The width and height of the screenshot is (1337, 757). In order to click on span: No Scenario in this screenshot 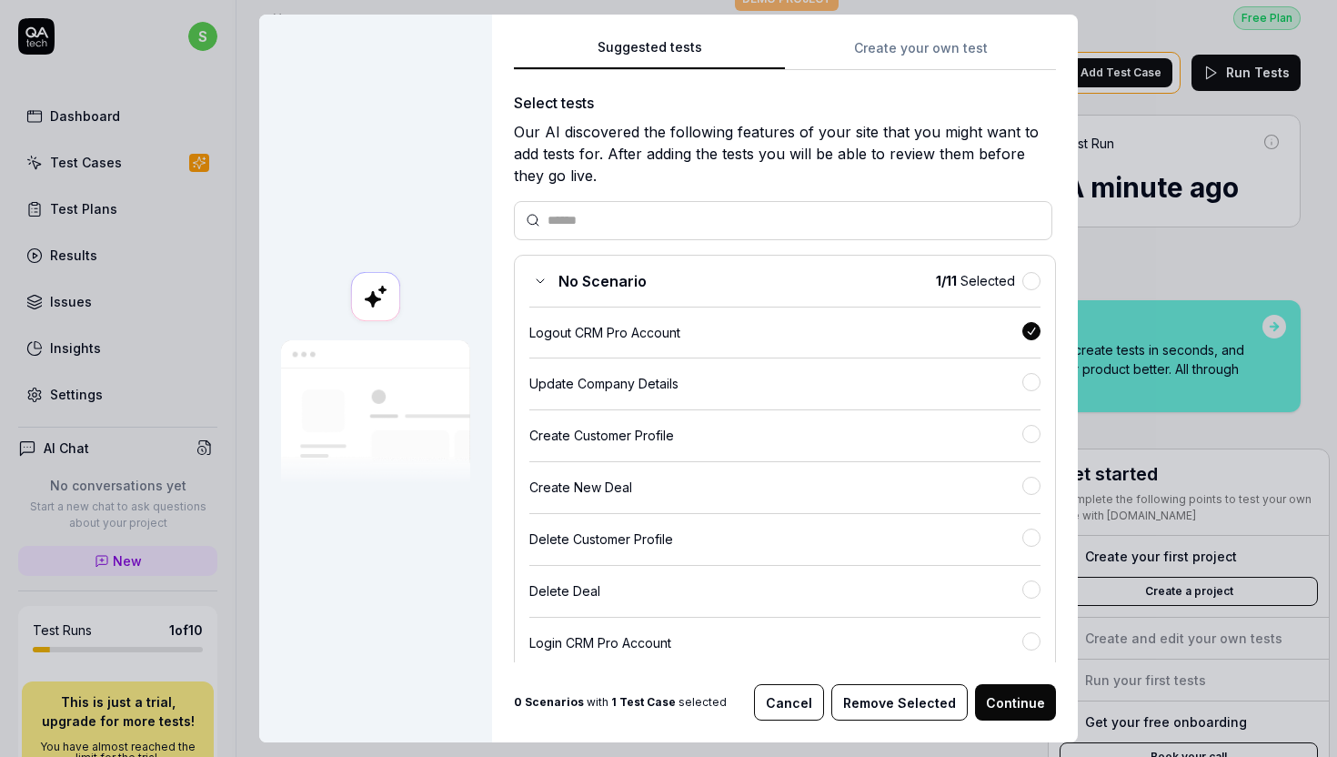, I will do `click(602, 281)`.